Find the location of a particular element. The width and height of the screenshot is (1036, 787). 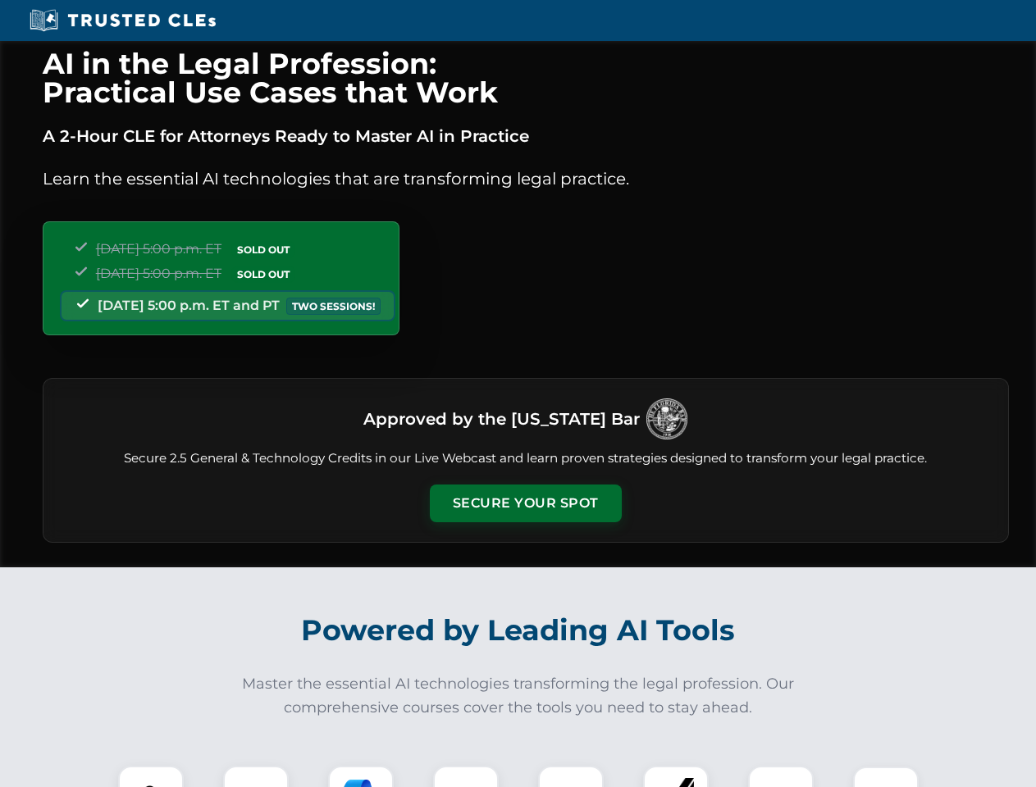

p: Master the essential AI technologies transforming the legal profession. Our comprehensive courses... is located at coordinates (518, 696).